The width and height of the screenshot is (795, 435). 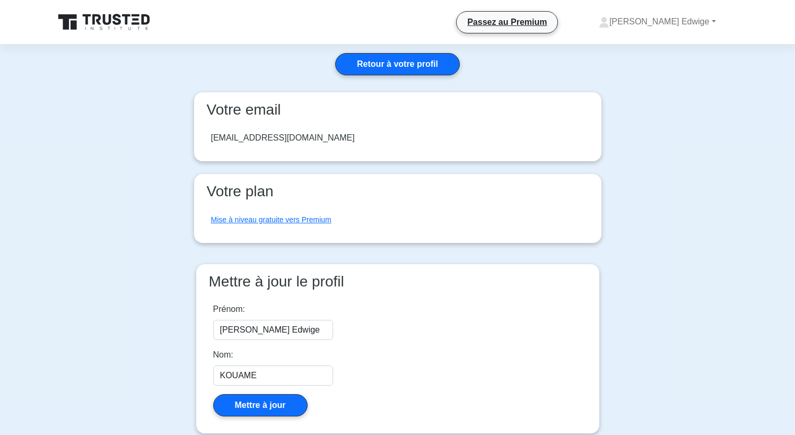 I want to click on h3: Votre email, so click(x=398, y=110).